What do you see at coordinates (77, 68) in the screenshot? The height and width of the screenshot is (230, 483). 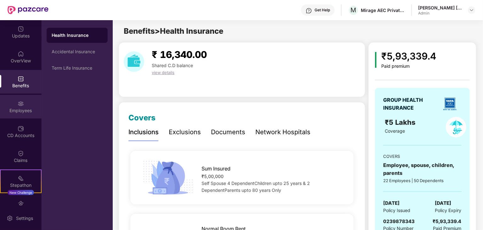 I see `div: Term Life Insurance` at bounding box center [77, 68].